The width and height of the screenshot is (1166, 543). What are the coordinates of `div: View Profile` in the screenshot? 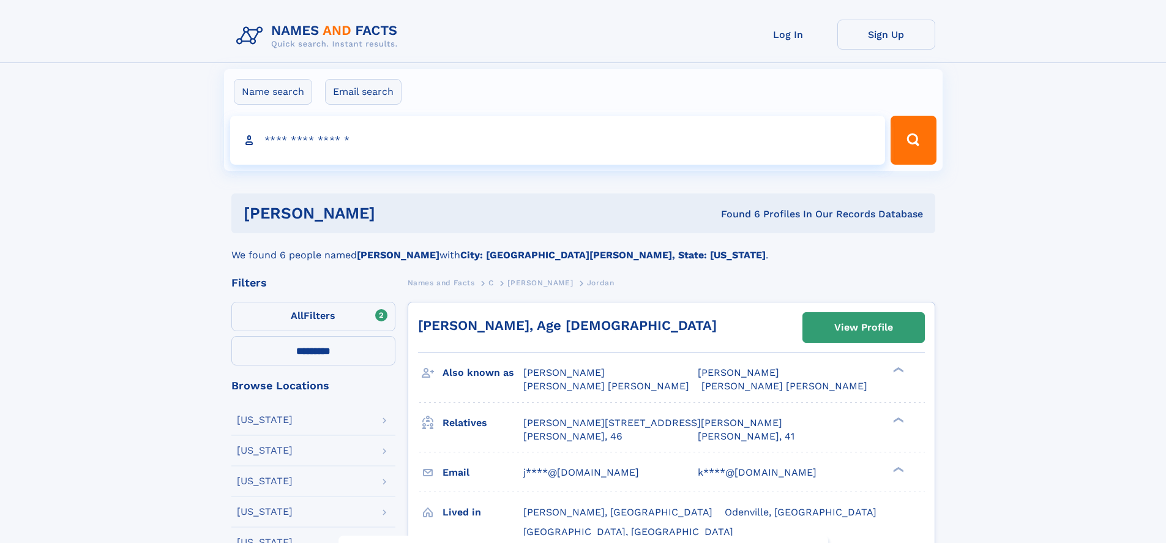 It's located at (863, 327).